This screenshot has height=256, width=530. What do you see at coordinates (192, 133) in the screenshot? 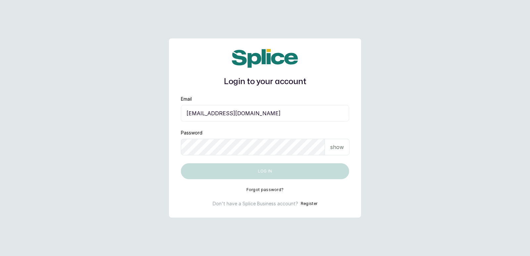
I see `label: Password` at bounding box center [192, 133].